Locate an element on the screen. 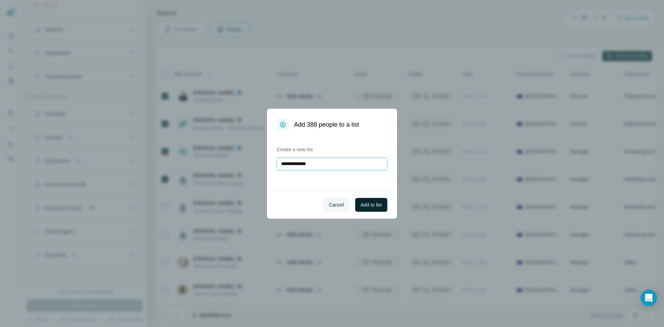 The height and width of the screenshot is (327, 664). button: Add to list is located at coordinates (371, 205).